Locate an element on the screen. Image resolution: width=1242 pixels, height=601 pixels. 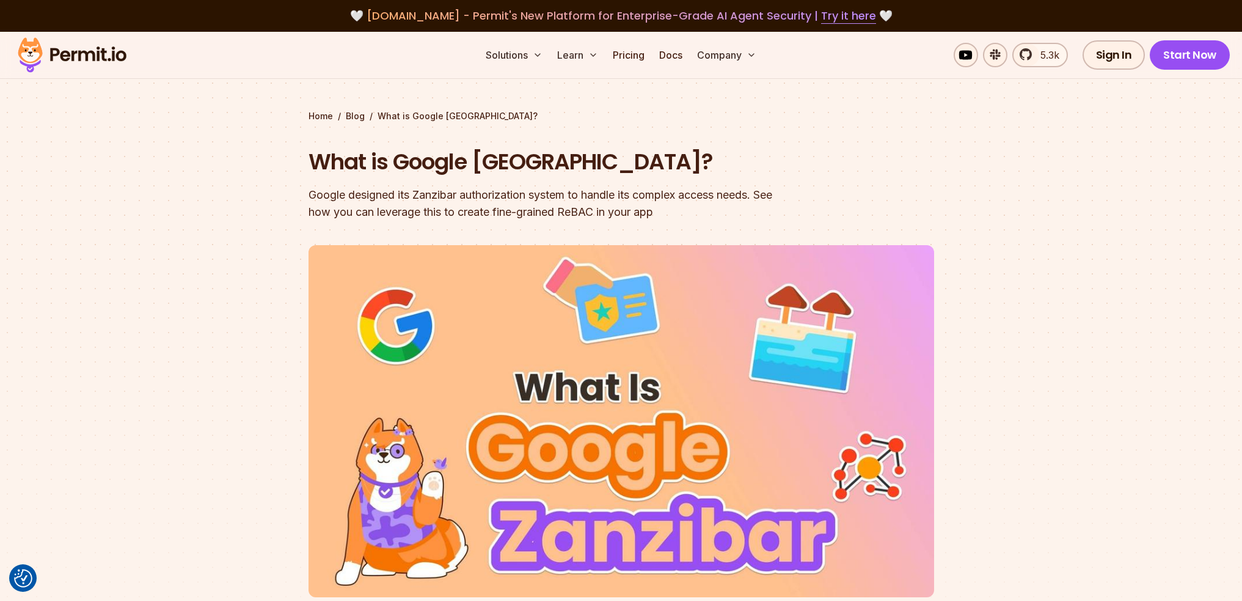
div: Google designed its Zanzibar authorization system to handle its complex access needs. See how you... is located at coordinates (543, 203).